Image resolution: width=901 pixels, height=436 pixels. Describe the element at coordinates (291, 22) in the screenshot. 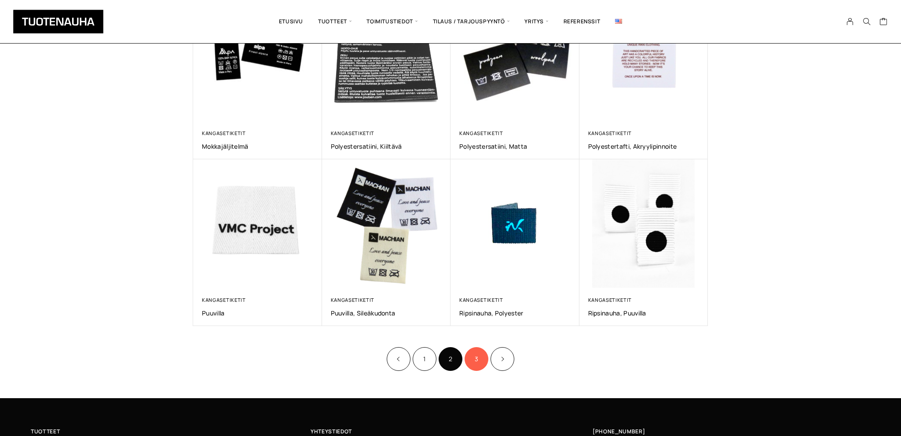

I see `a: Etusivu` at that location.